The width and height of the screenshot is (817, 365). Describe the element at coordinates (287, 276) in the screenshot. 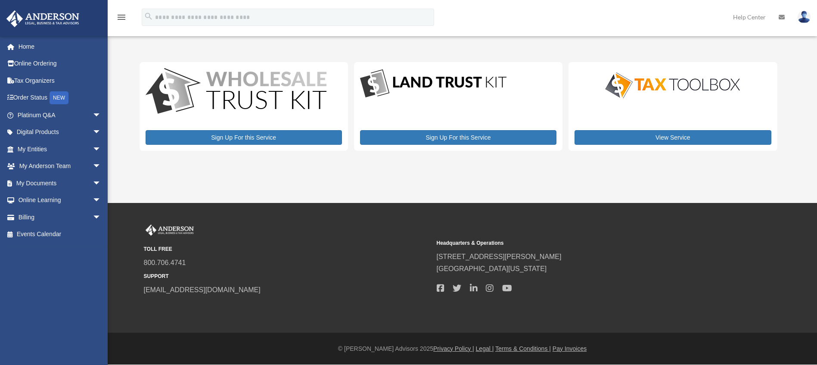

I see `small: SUPPORT` at that location.